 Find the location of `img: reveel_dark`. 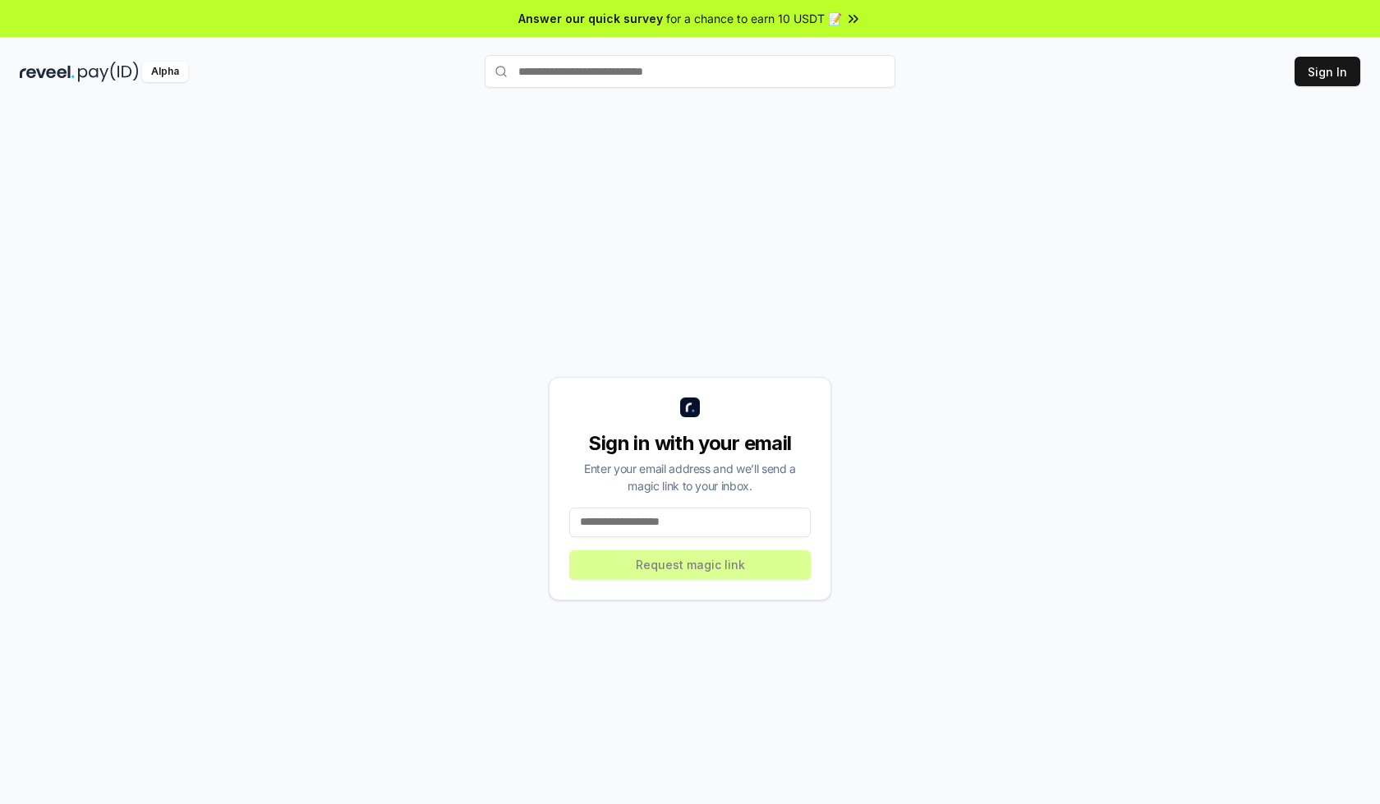

img: reveel_dark is located at coordinates (47, 71).